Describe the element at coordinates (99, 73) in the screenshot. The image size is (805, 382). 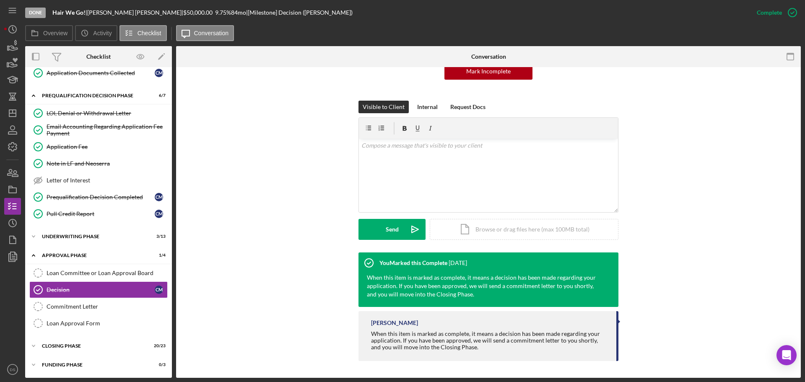
I see `a: Application Documents CollectedCM` at that location.